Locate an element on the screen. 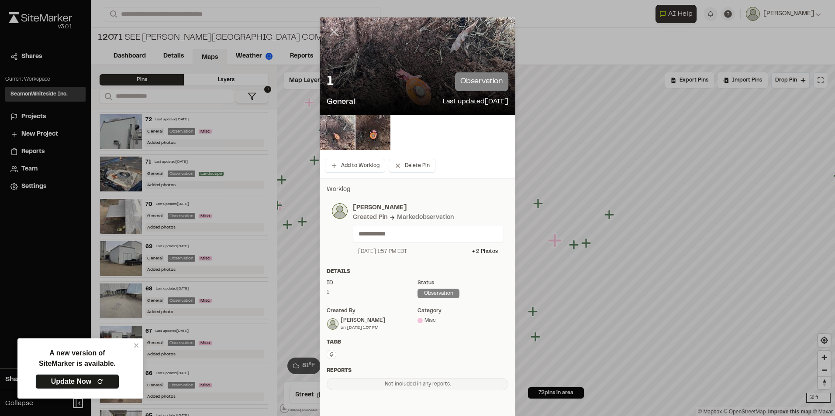 The width and height of the screenshot is (835, 416). img: photo is located at coordinates (340, 211).